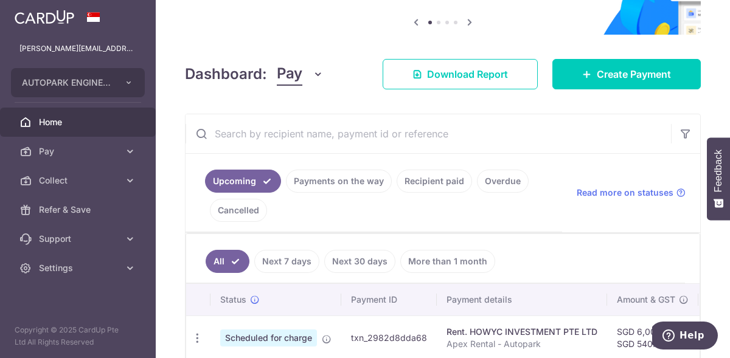  What do you see at coordinates (287, 262) in the screenshot?
I see `a: Next 7 days` at bounding box center [287, 262].